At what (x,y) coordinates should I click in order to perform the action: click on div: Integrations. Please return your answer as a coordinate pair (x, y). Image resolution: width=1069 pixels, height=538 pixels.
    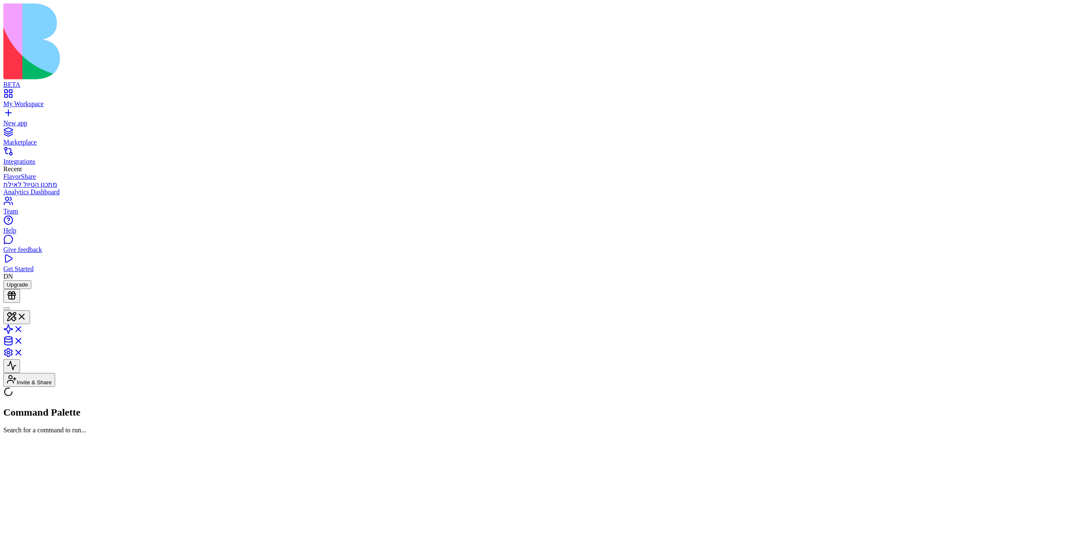
    Looking at the image, I should click on (535, 162).